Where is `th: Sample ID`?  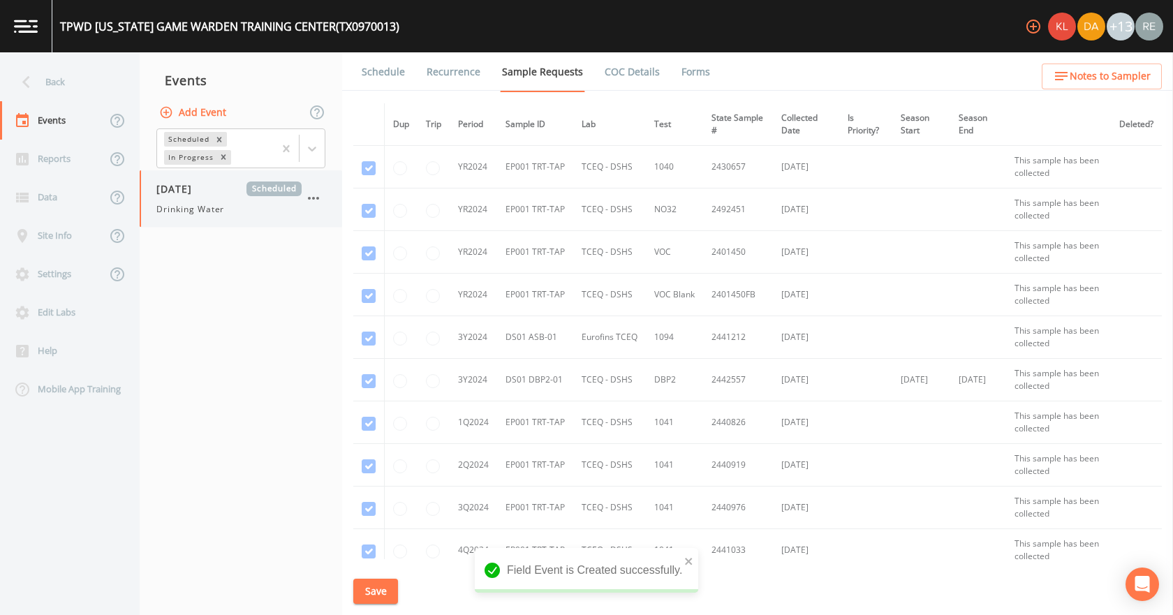
th: Sample ID is located at coordinates (535, 124).